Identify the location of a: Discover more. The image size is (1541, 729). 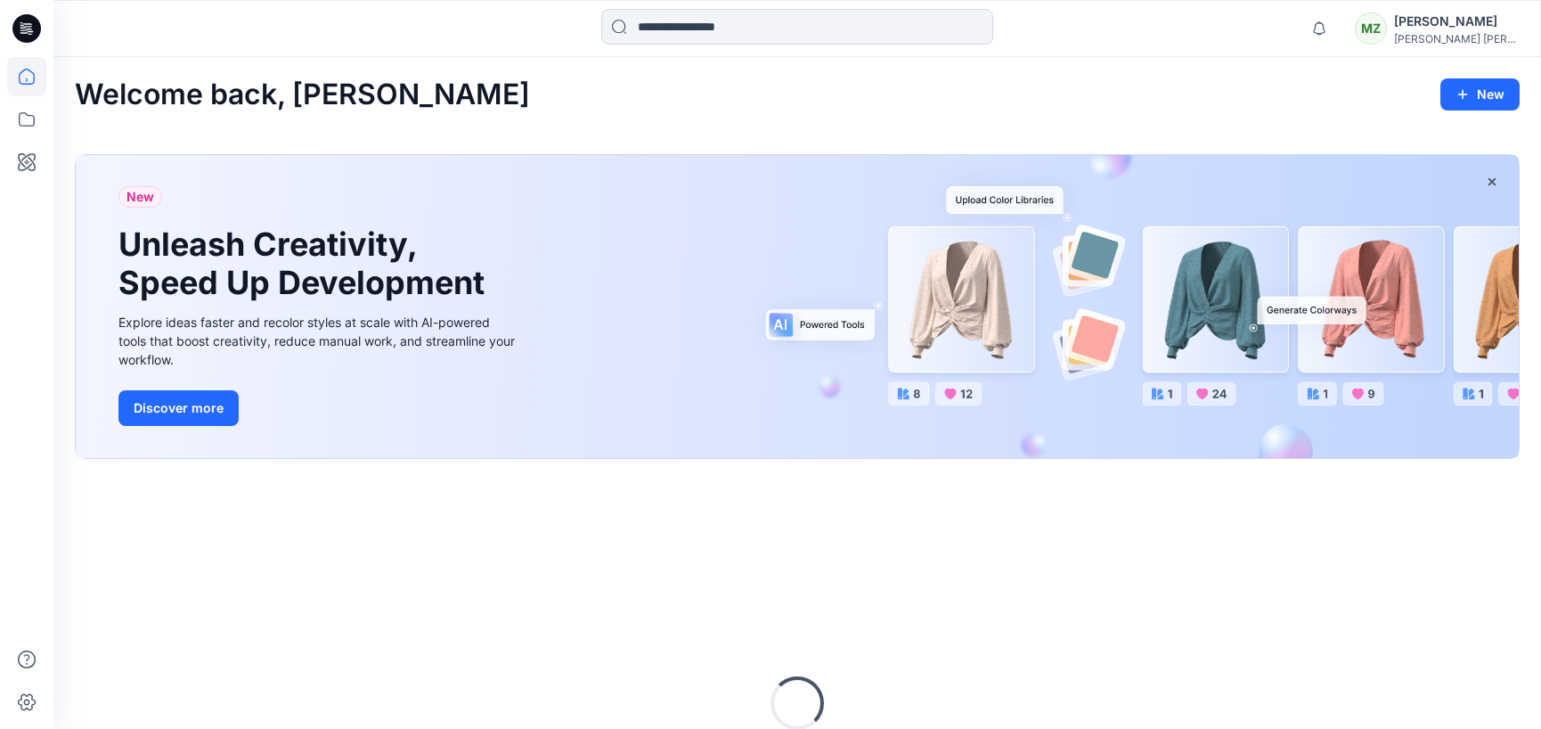
(319, 408).